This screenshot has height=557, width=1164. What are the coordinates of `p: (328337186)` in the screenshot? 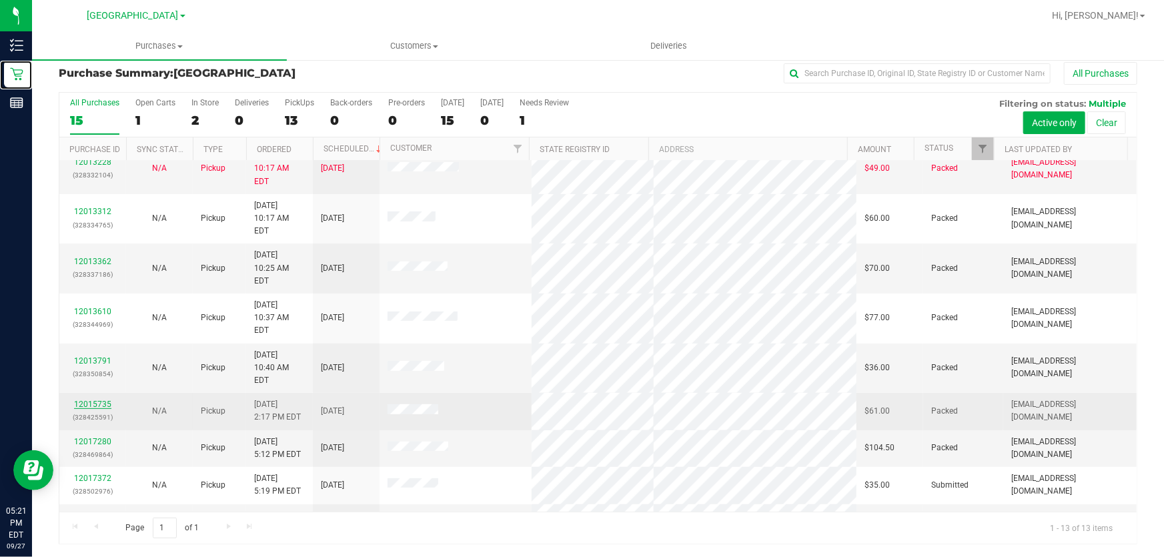 It's located at (93, 274).